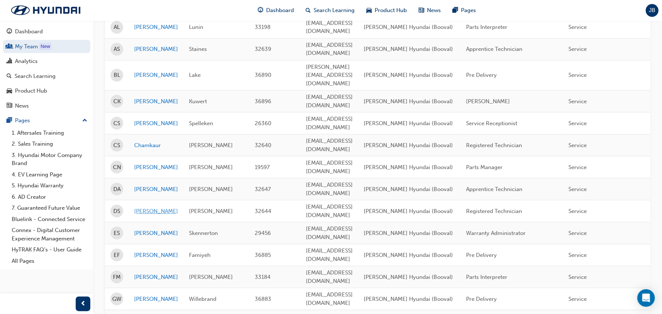  Describe the element at coordinates (49, 197) in the screenshot. I see `a: 6. AD Creator` at that location.